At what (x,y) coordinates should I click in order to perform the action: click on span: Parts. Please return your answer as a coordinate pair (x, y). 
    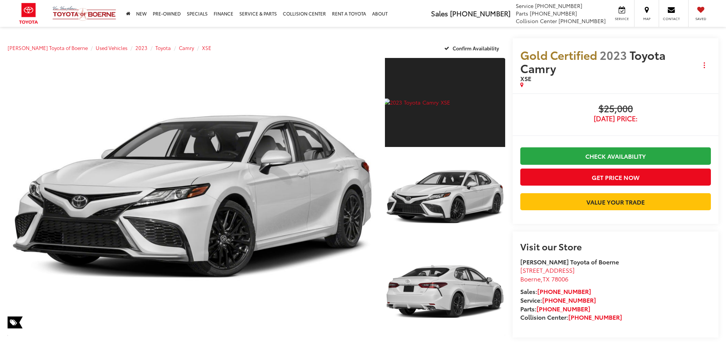
    Looking at the image, I should click on (522, 13).